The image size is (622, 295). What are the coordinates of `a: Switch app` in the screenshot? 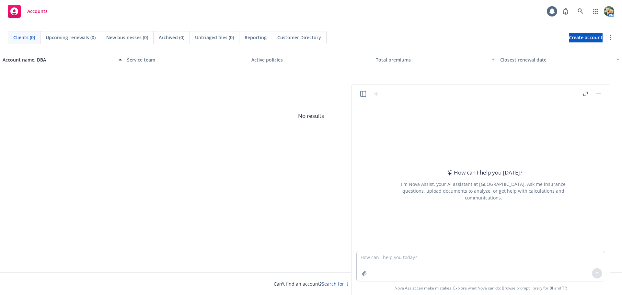 It's located at (595, 11).